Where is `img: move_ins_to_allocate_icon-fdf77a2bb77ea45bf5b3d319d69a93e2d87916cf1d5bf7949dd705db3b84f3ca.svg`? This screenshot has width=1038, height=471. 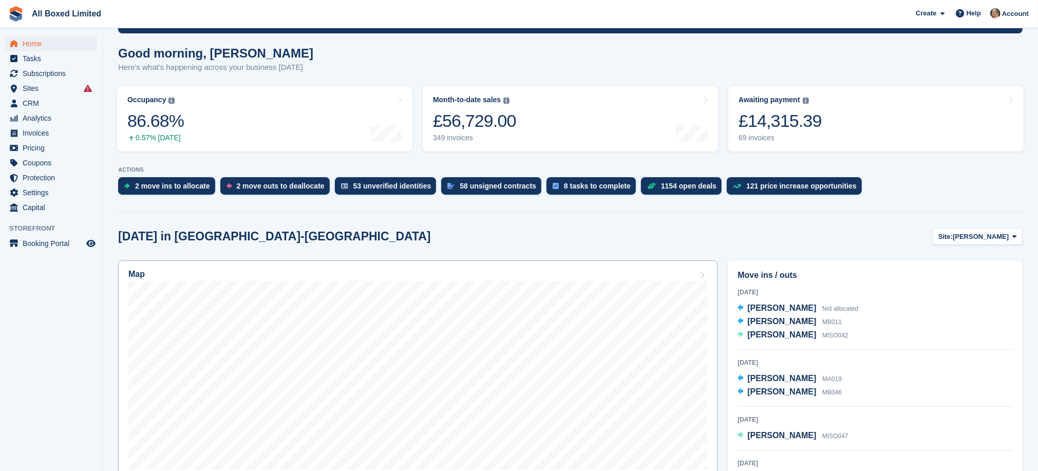
img: move_ins_to_allocate_icon-fdf77a2bb77ea45bf5b3d319d69a93e2d87916cf1d5bf7949dd705db3b84f3ca.svg is located at coordinates (127, 186).